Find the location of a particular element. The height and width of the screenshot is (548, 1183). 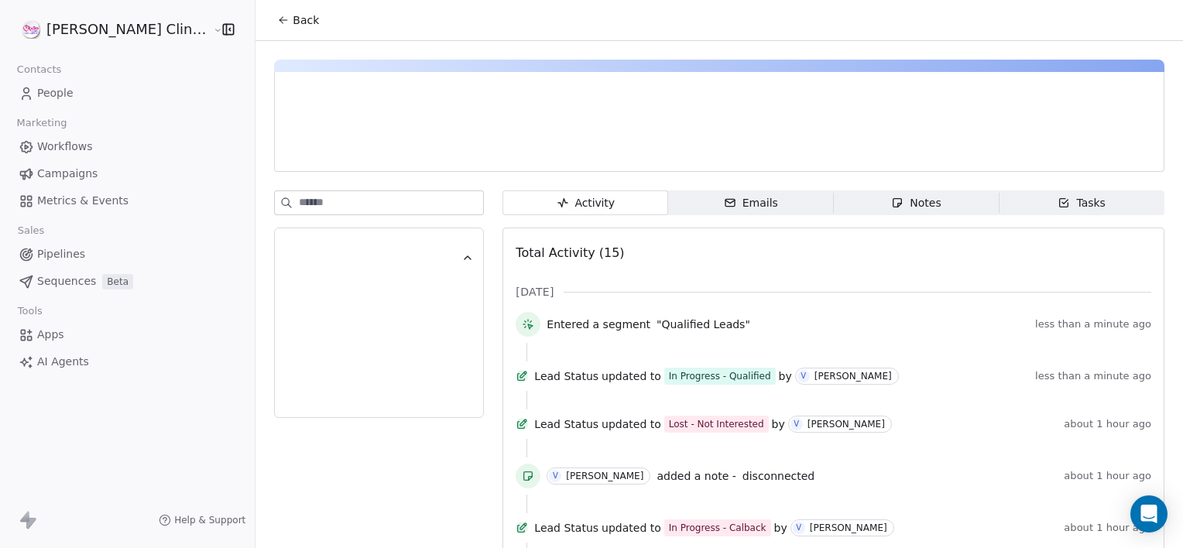

span: disconnected is located at coordinates (778, 476).